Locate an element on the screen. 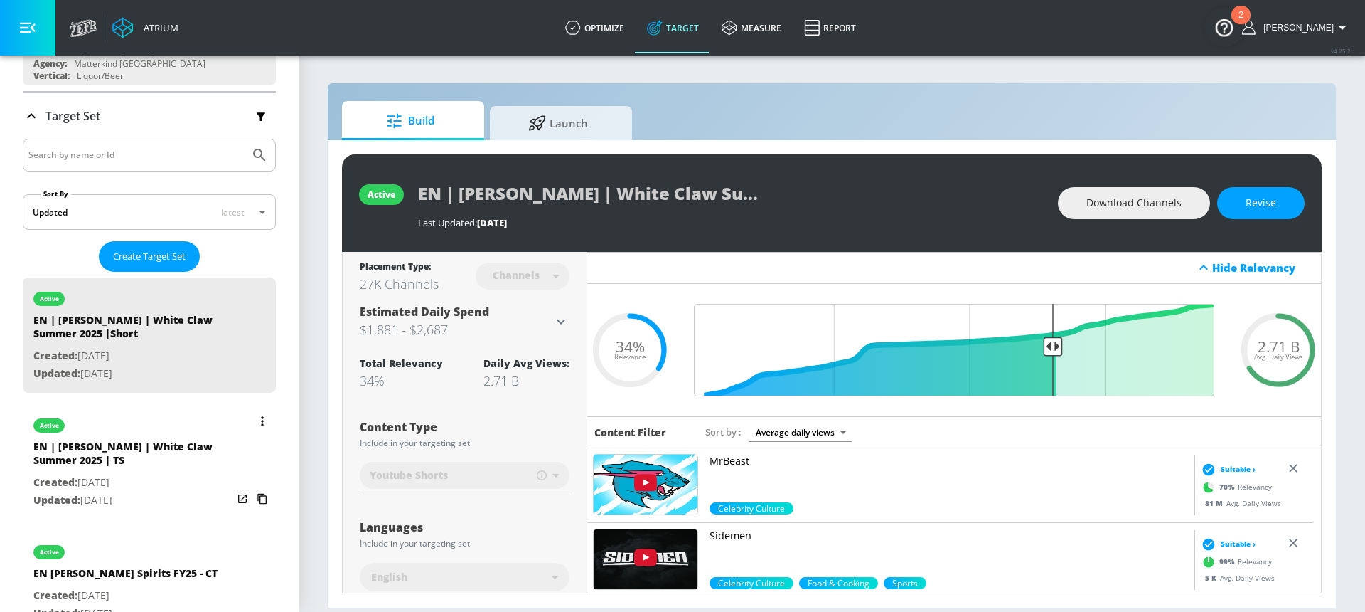  div: 27K Channels is located at coordinates (399, 284).